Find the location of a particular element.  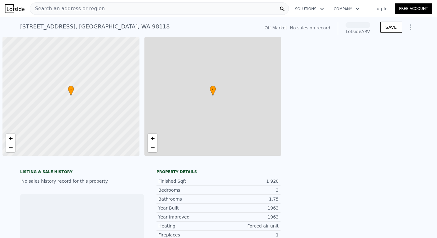

div: Finished Sqft is located at coordinates (188, 181).